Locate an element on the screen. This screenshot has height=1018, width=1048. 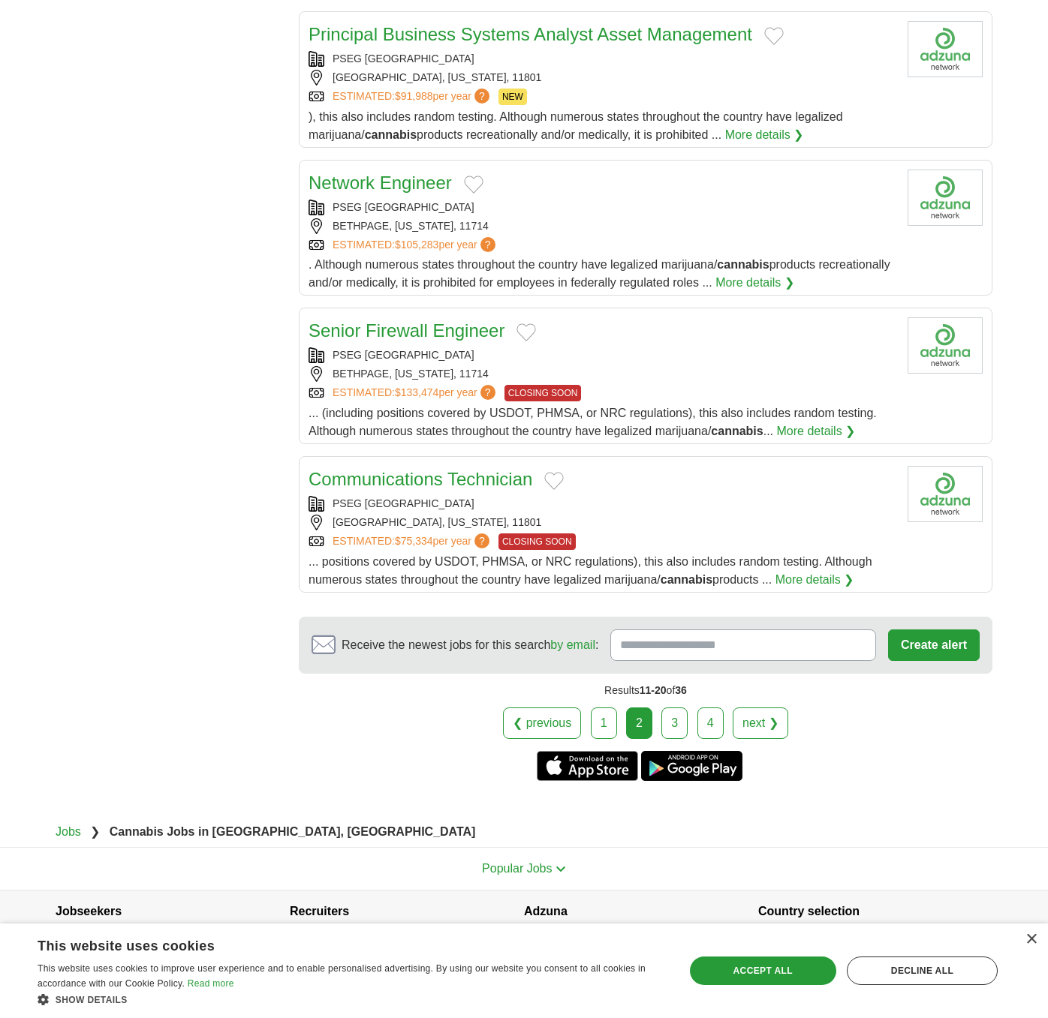
span: 11-20 is located at coordinates (653, 690).